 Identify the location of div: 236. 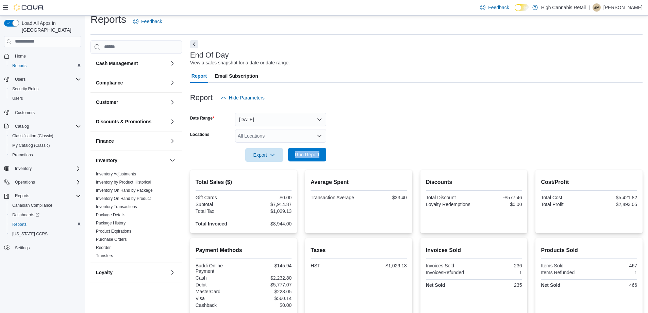
(499, 265).